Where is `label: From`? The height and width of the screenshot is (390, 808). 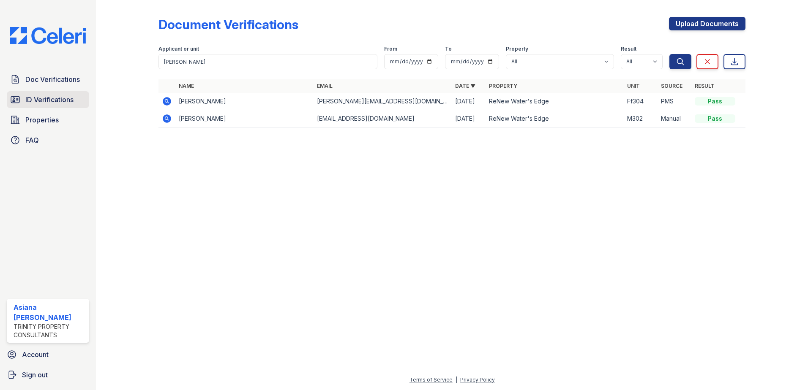
label: From is located at coordinates (390, 49).